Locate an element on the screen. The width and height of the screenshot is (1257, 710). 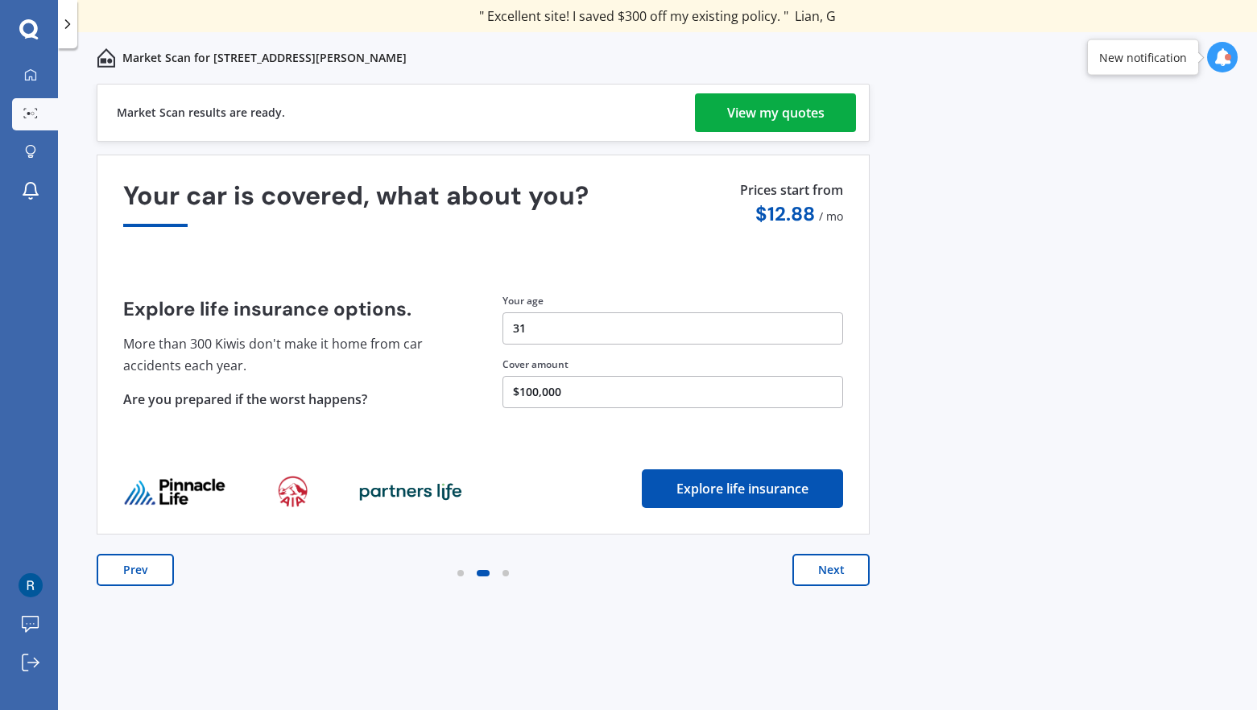
h4: Explore life insurance options. is located at coordinates (293, 309).